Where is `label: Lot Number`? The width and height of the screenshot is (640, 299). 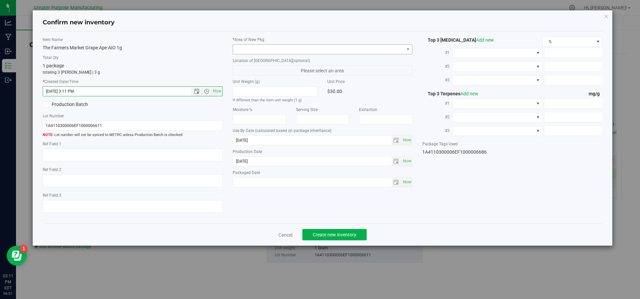 label: Lot Number is located at coordinates (133, 116).